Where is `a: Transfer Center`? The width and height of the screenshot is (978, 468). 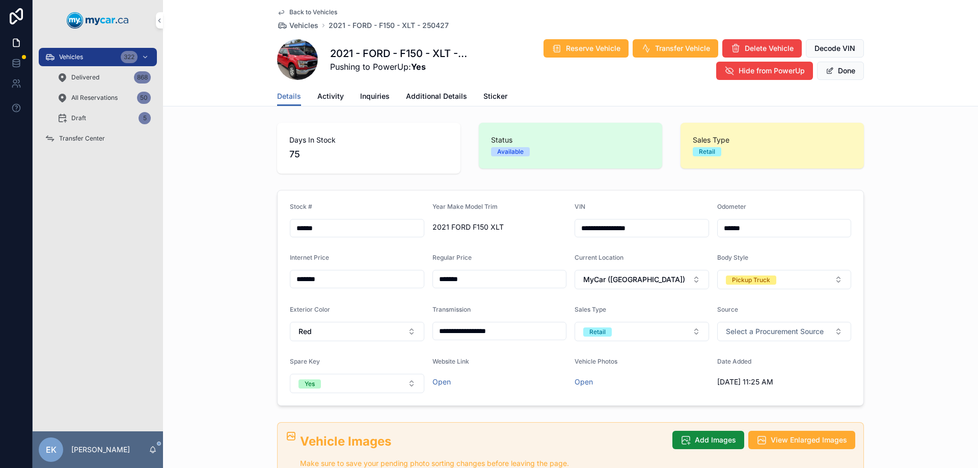
a: Transfer Center is located at coordinates (98, 139).